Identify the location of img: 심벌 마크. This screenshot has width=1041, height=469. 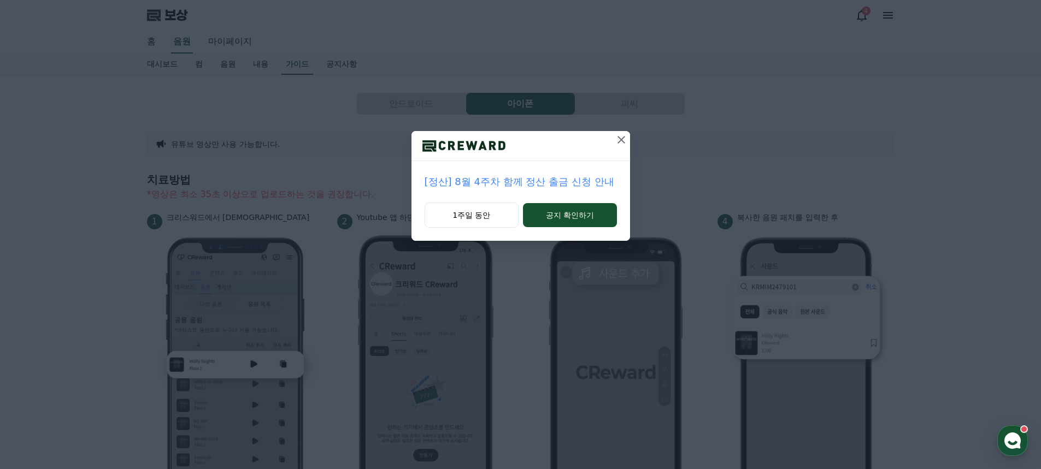
(464, 146).